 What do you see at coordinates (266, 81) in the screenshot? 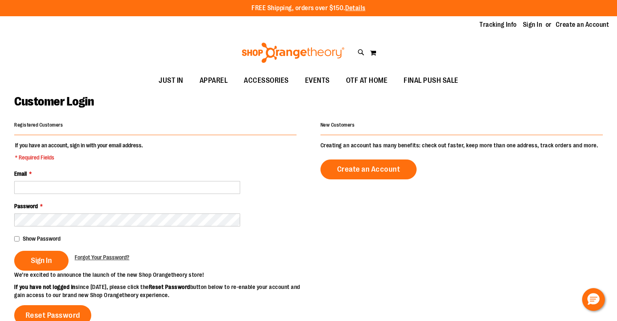
I see `a: ACCESSORIES` at bounding box center [266, 81].